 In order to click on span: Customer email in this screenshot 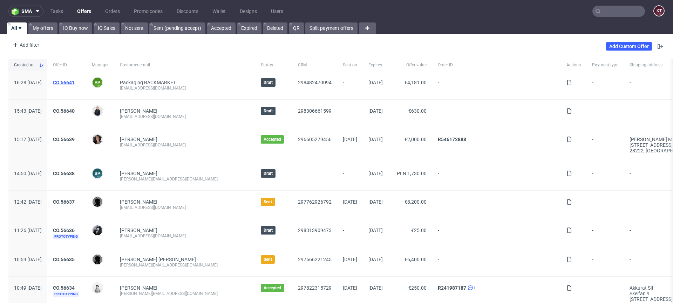, I will do `click(185, 65)`.